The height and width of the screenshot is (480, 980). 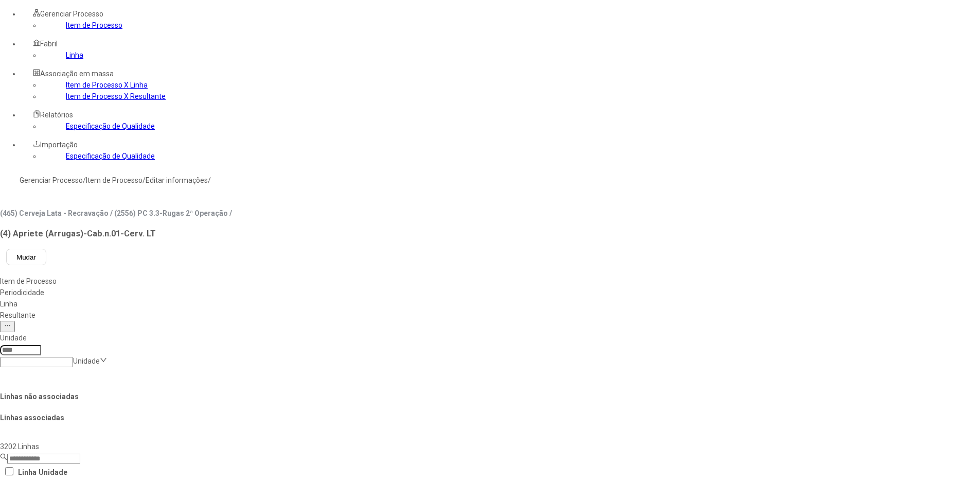 What do you see at coordinates (176, 180) in the screenshot?
I see `a: Editar informações` at bounding box center [176, 180].